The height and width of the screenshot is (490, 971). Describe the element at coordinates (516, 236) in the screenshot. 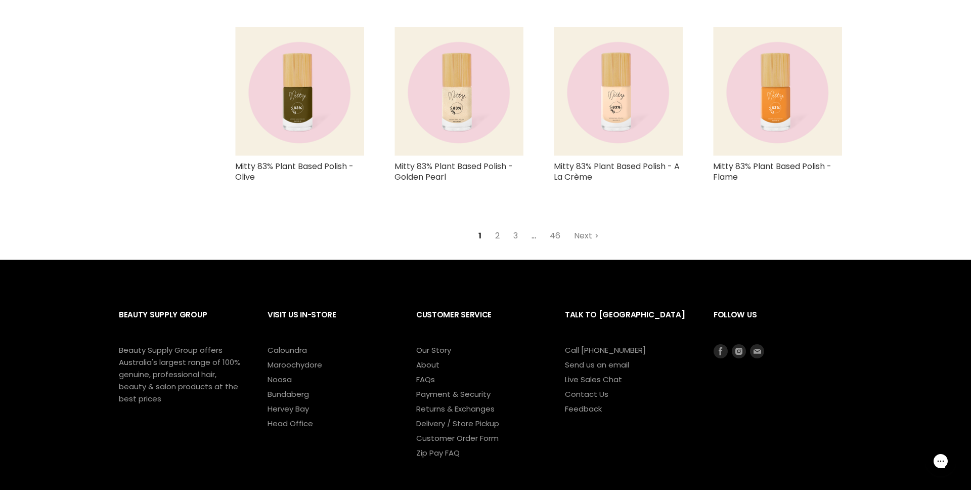

I see `a: 3` at that location.